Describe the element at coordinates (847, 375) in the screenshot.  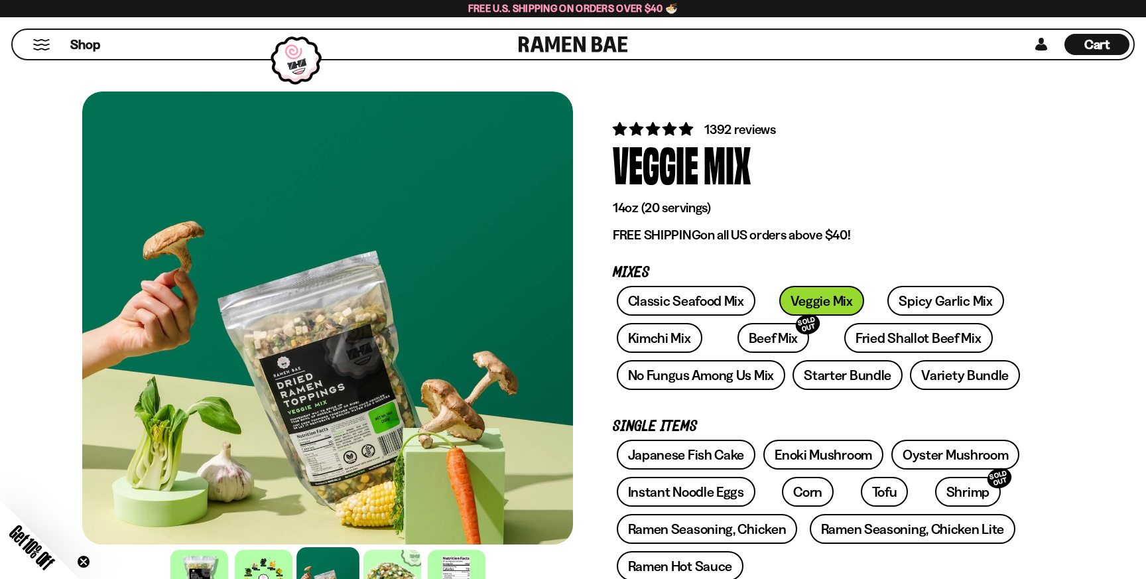
I see `a: Starter Bundle` at that location.